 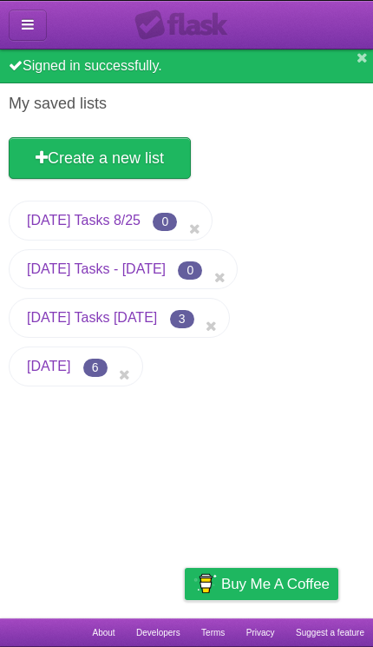 I want to click on span: 6, so click(x=96, y=367).